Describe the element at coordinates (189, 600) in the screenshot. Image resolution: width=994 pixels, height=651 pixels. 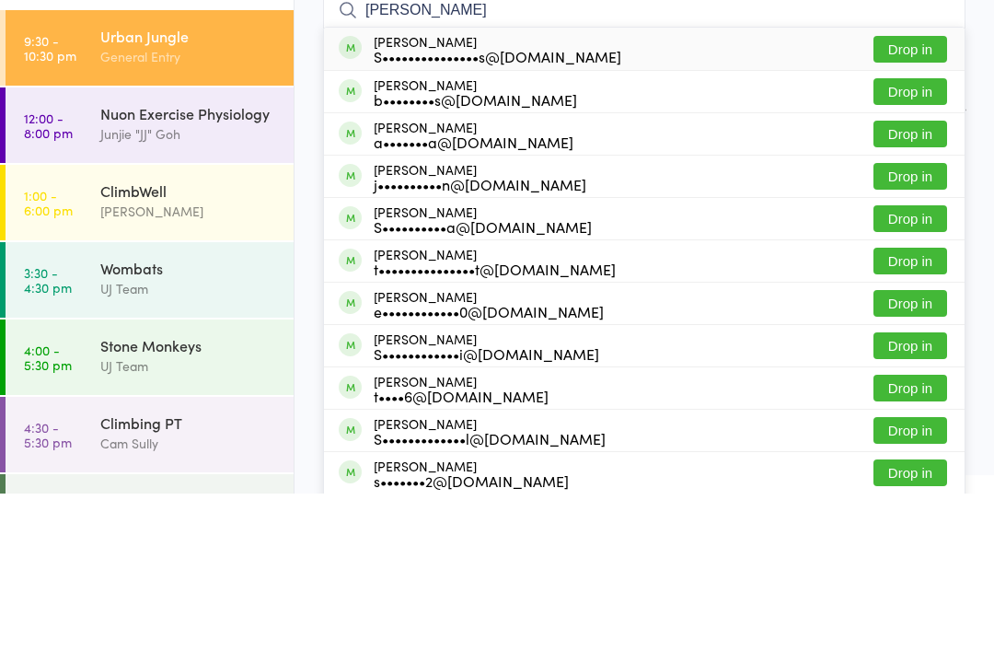
I see `div: Cam Sully` at that location.